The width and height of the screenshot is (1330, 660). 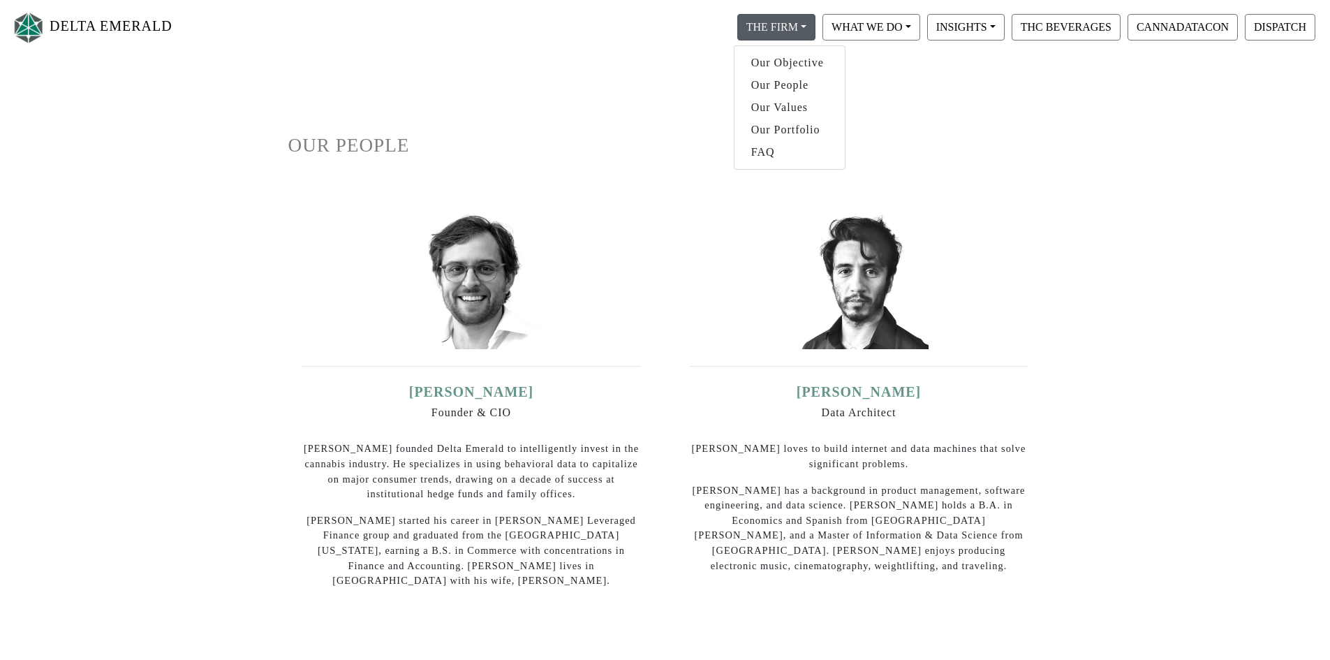 What do you see at coordinates (790, 152) in the screenshot?
I see `a: FAQ` at bounding box center [790, 152].